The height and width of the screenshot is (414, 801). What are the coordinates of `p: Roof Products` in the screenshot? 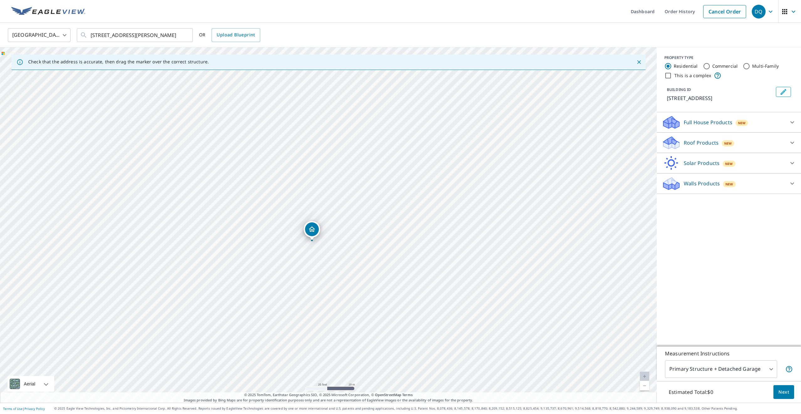 It's located at (701, 143).